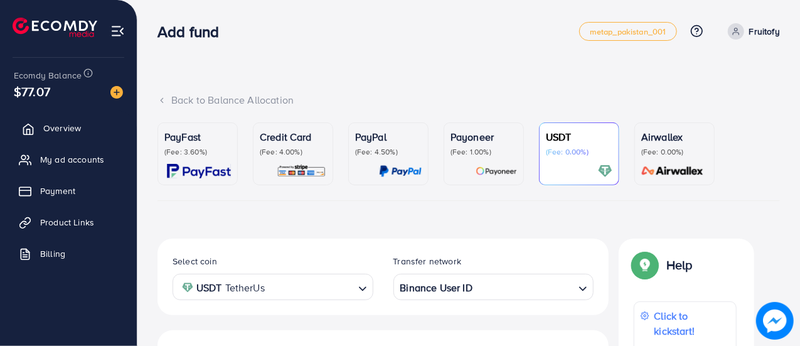 The width and height of the screenshot is (800, 346). What do you see at coordinates (484, 137) in the screenshot?
I see `p: Payoneer` at bounding box center [484, 137].